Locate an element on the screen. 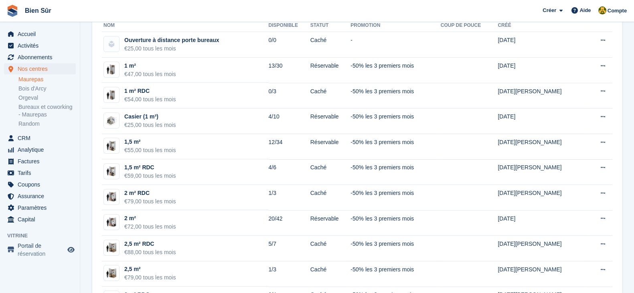 This screenshot has height=293, width=634. td: 5/7 is located at coordinates (289, 249).